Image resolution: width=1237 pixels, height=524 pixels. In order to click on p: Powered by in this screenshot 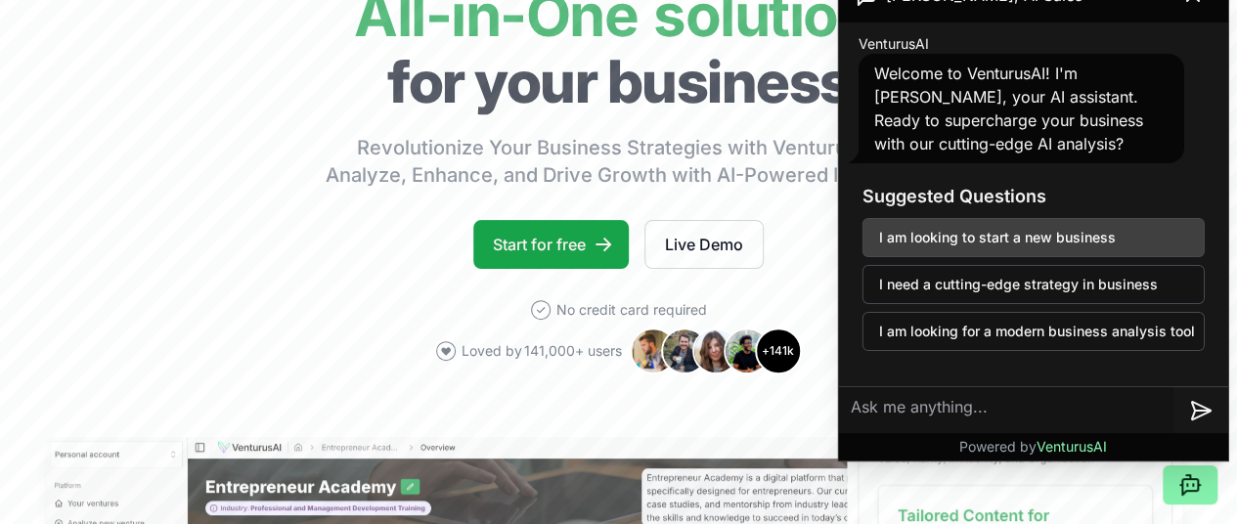, I will do `click(1033, 447)`.